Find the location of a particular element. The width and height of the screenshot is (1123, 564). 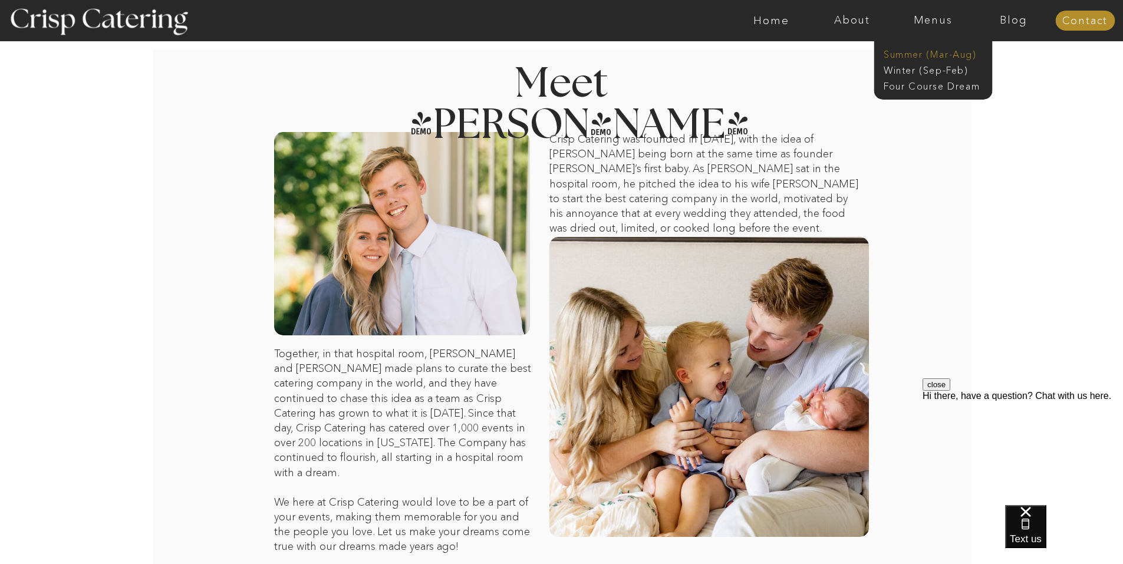

nav: Summer (Mar-Aug) is located at coordinates (936, 53).